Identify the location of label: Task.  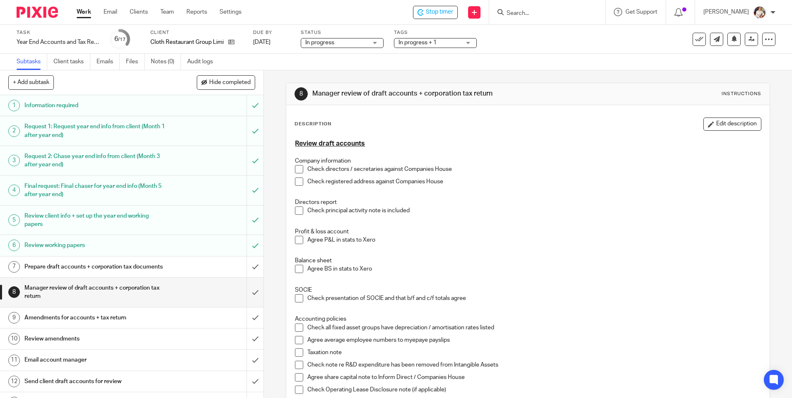
(58, 33).